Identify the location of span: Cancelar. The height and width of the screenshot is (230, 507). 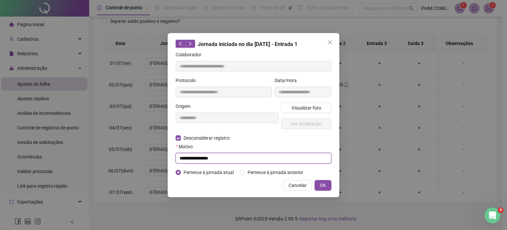
(298, 185).